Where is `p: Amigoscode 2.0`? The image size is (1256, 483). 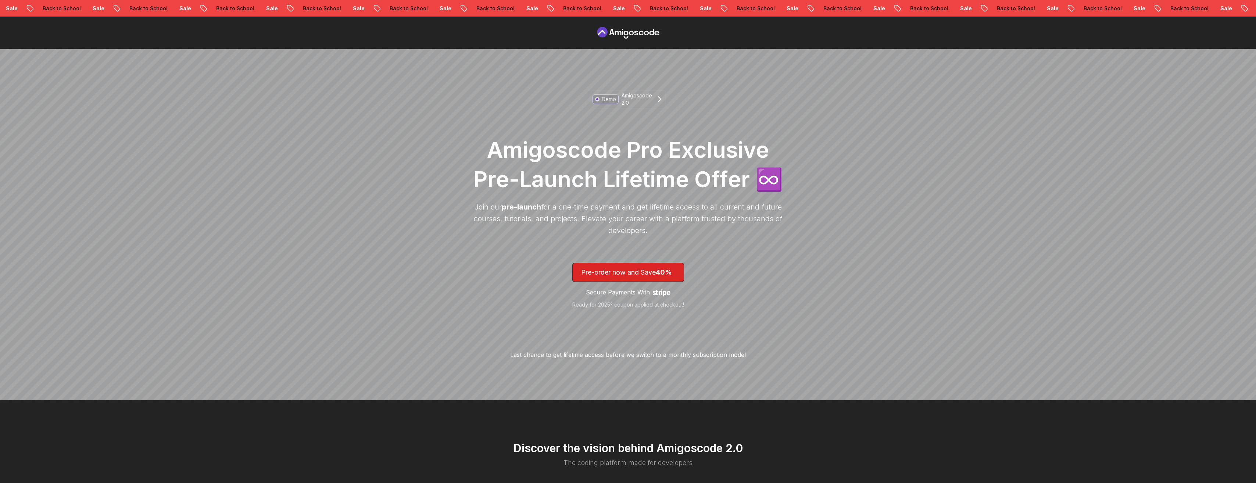 p: Amigoscode 2.0 is located at coordinates (637, 99).